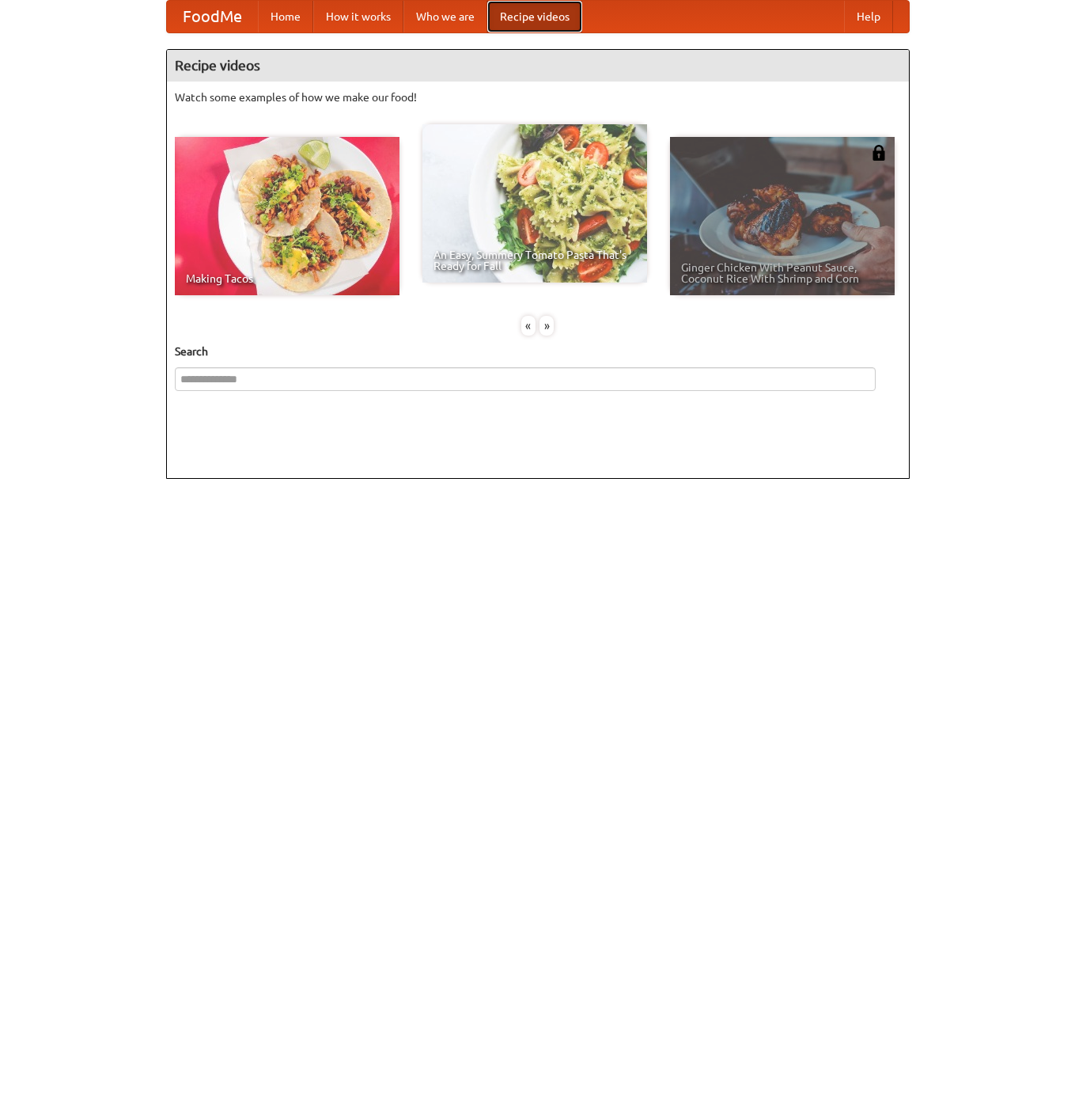  What do you see at coordinates (538, 97) in the screenshot?
I see `p: Watch some examples of how we make our food!` at bounding box center [538, 97].